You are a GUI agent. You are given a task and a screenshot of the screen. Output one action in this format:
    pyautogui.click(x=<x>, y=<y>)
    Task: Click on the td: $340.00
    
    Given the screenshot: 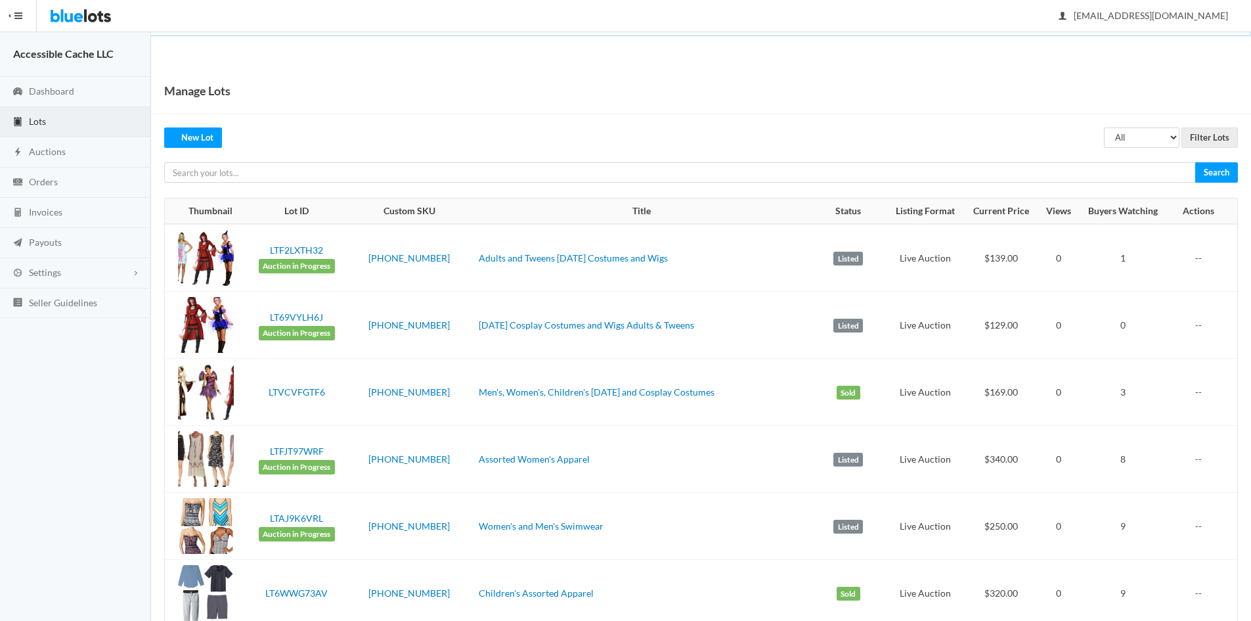 What is the action you would take?
    pyautogui.click(x=1001, y=459)
    